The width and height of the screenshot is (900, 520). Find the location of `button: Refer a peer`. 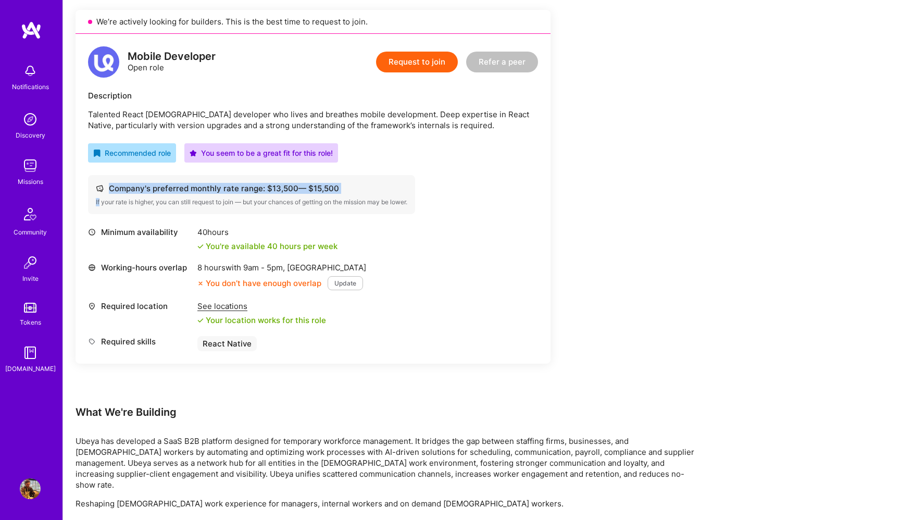

button: Refer a peer is located at coordinates (502, 62).